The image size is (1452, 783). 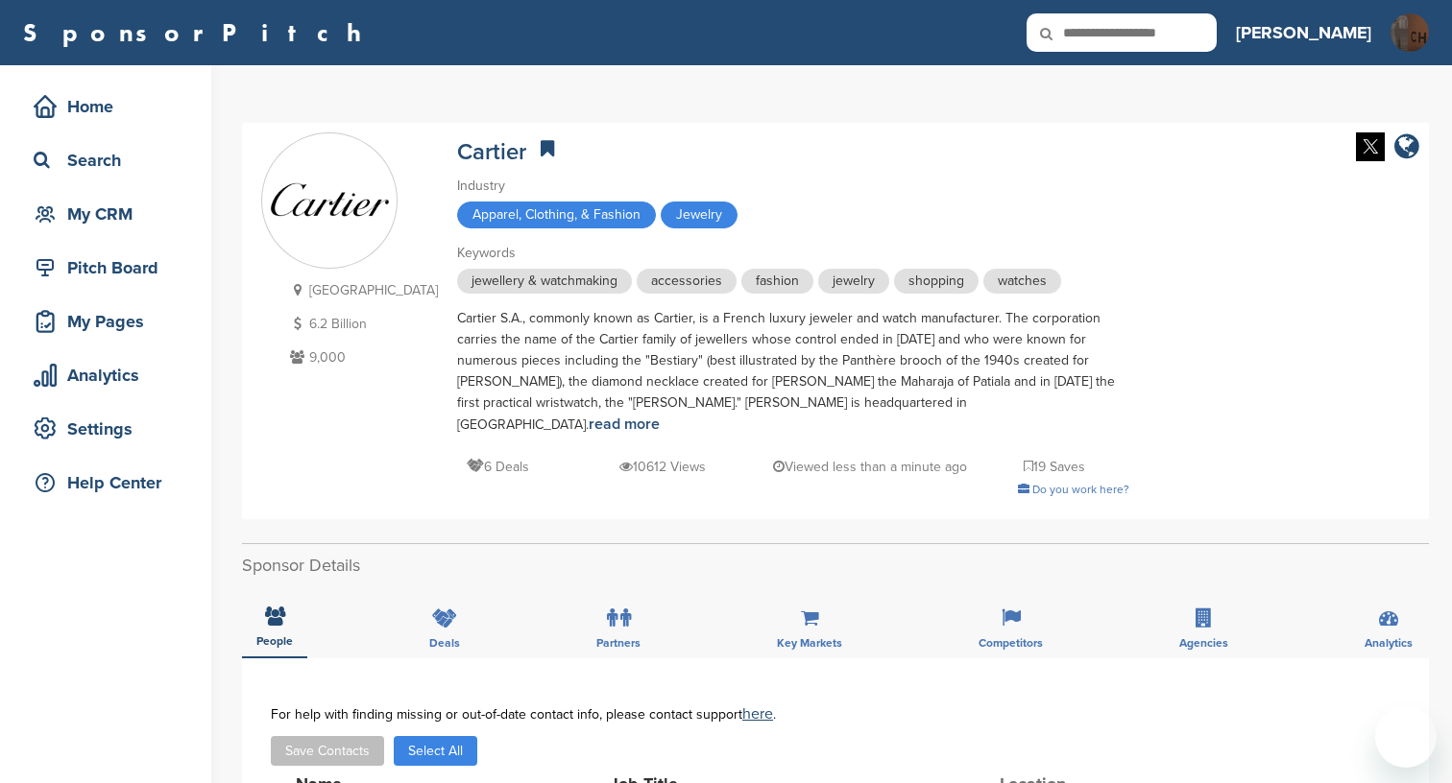 I want to click on p: 6 Deals, so click(x=497, y=467).